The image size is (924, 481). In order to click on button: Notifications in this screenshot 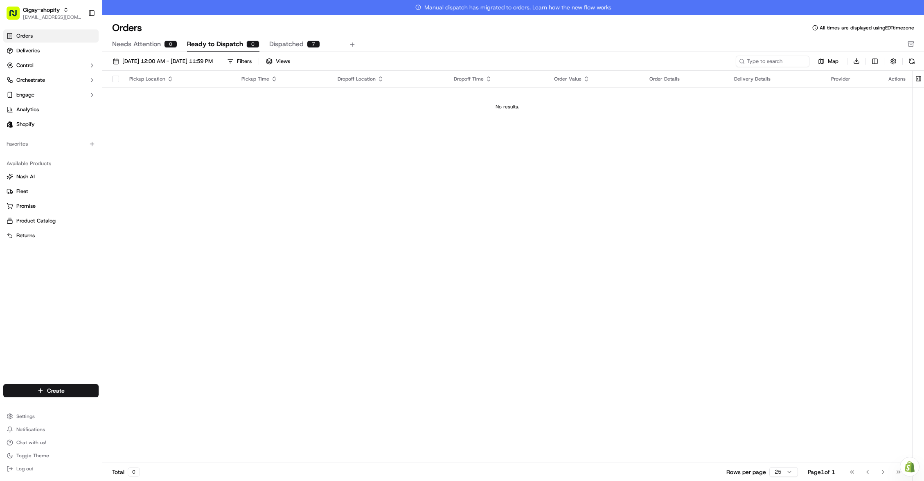, I will do `click(51, 430)`.